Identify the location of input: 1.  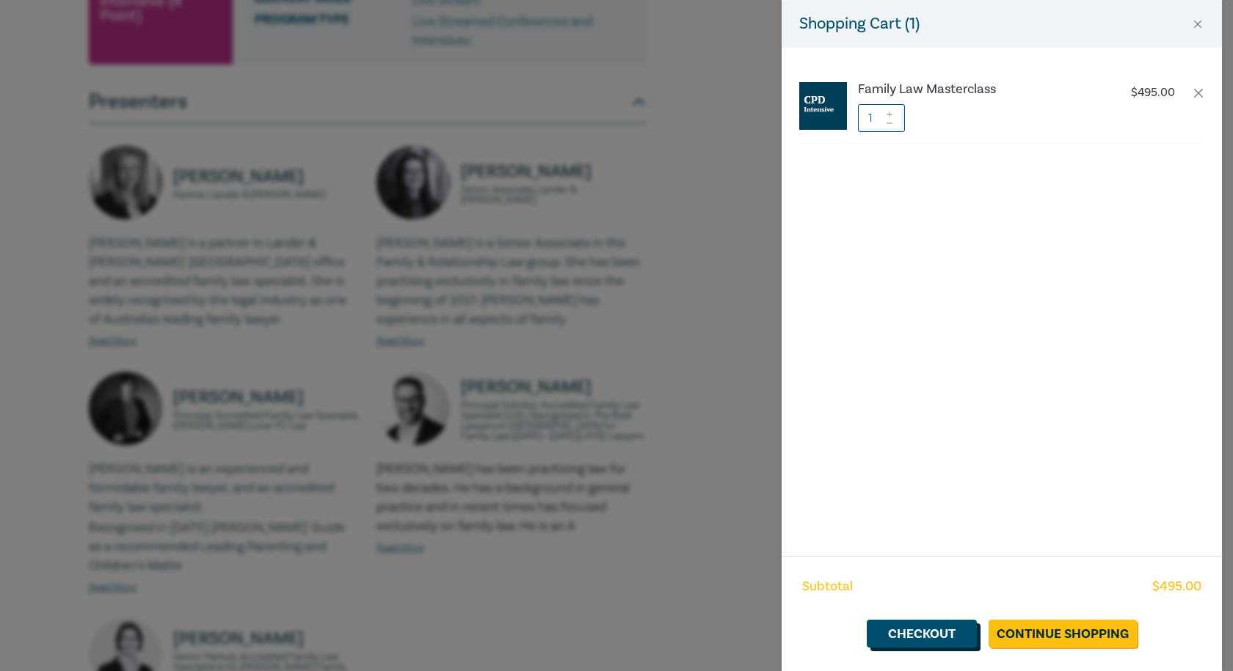
(881, 118).